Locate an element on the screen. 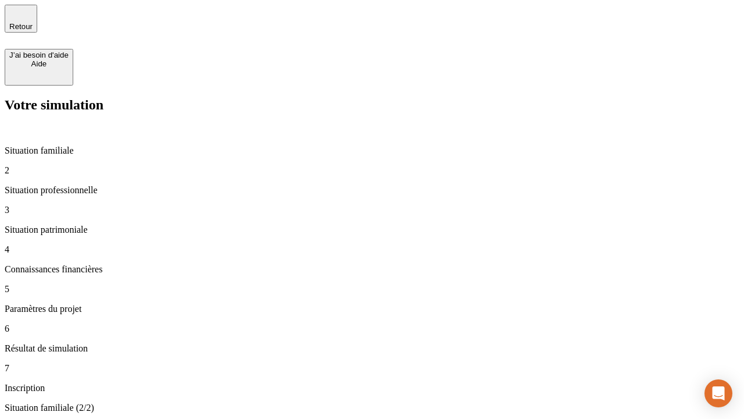 The width and height of the screenshot is (744, 419). button: Retour is located at coordinates (21, 19).